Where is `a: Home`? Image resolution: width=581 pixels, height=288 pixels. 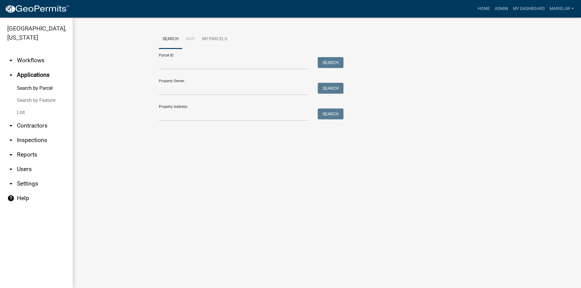 a: Home is located at coordinates (483, 9).